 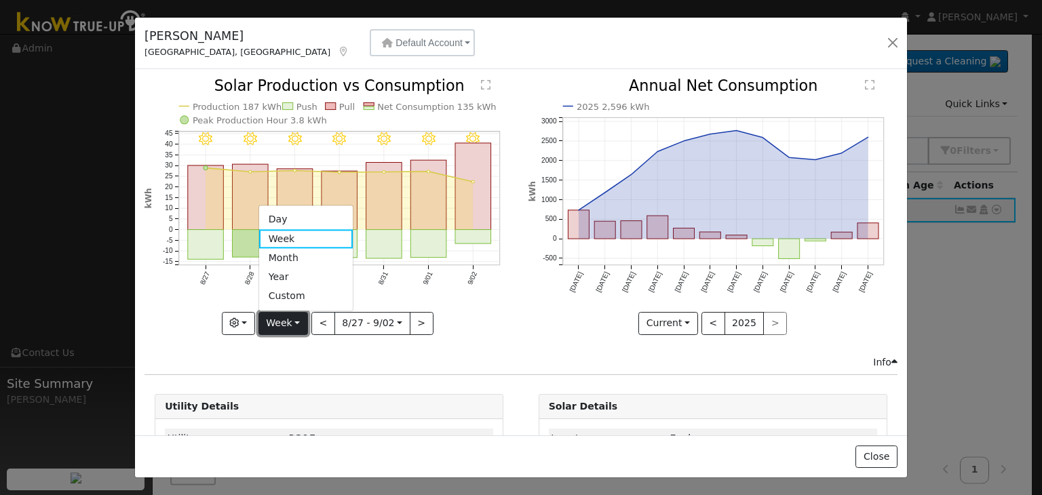 What do you see at coordinates (429, 139) in the screenshot?
I see `i: 9/01 - Clear` at bounding box center [429, 139].